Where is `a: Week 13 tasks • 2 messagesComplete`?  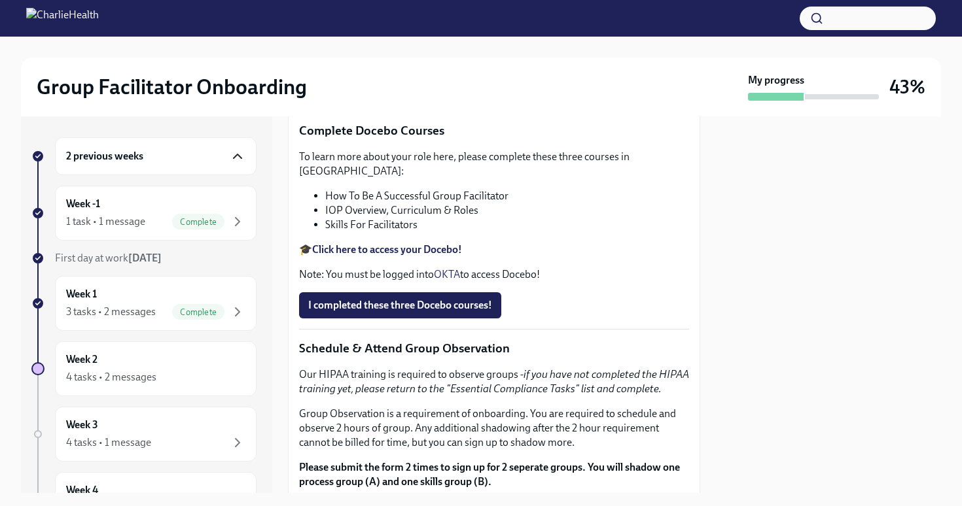 a: Week 13 tasks • 2 messagesComplete is located at coordinates (144, 304).